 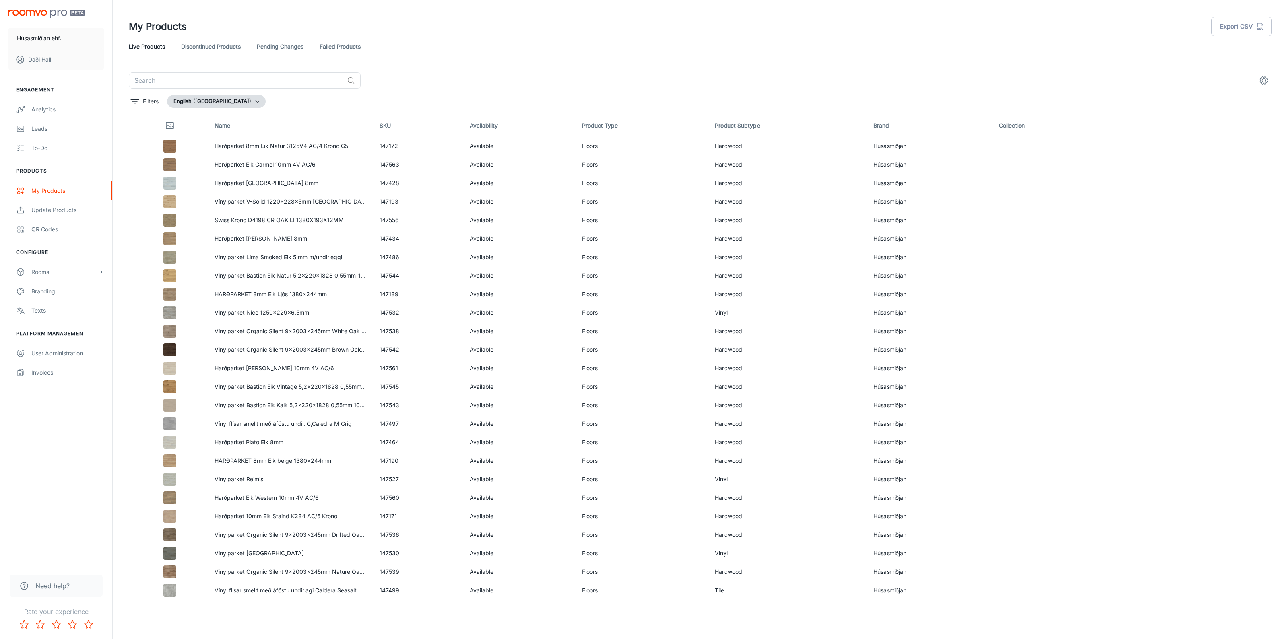 What do you see at coordinates (249, 442) in the screenshot?
I see `a: Harðparket Plato Eik 8mm` at bounding box center [249, 442].